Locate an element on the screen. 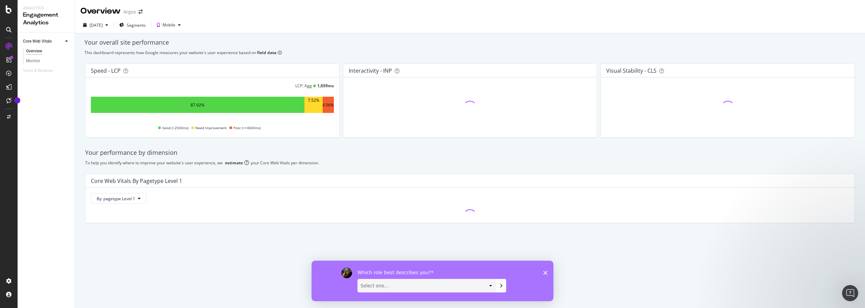 The width and height of the screenshot is (865, 308). img: Profile image for Laura is located at coordinates (35, 12).